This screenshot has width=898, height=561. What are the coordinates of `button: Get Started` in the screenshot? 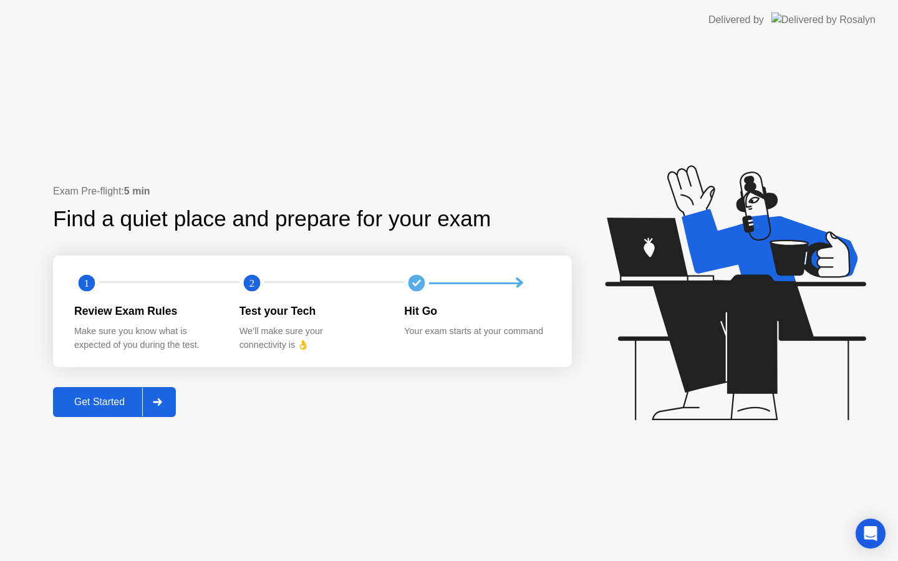 It's located at (114, 402).